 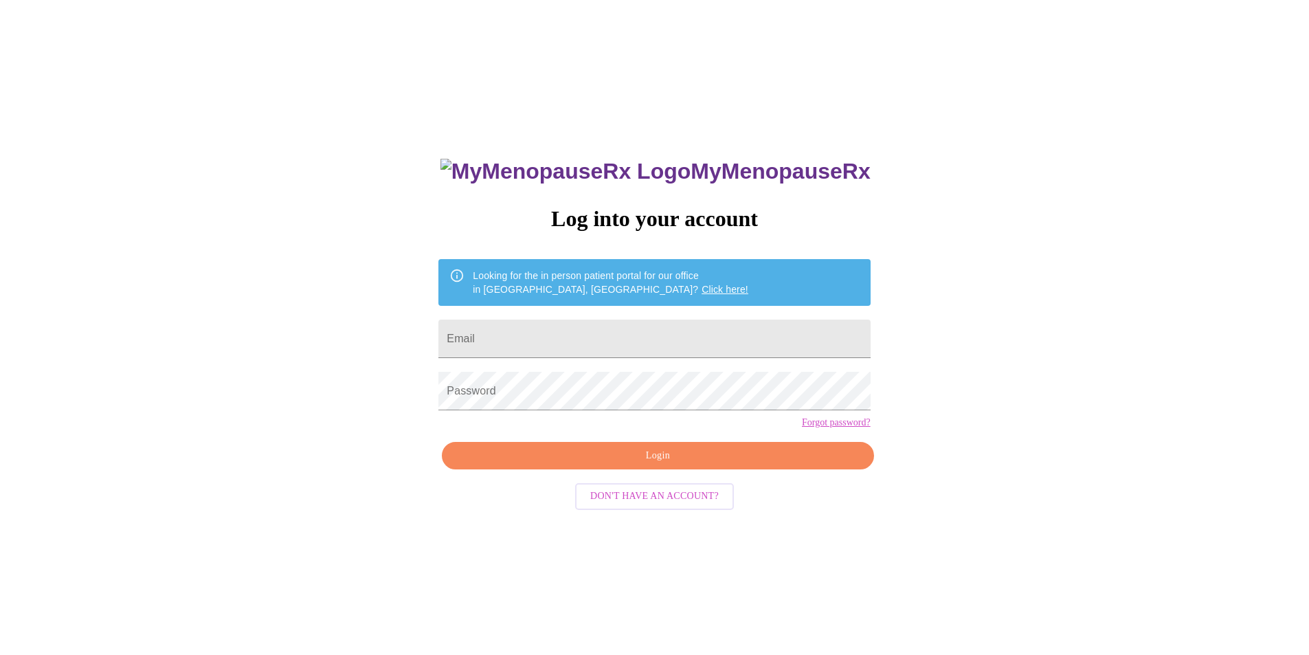 What do you see at coordinates (725, 289) in the screenshot?
I see `a: Click here!` at bounding box center [725, 289].